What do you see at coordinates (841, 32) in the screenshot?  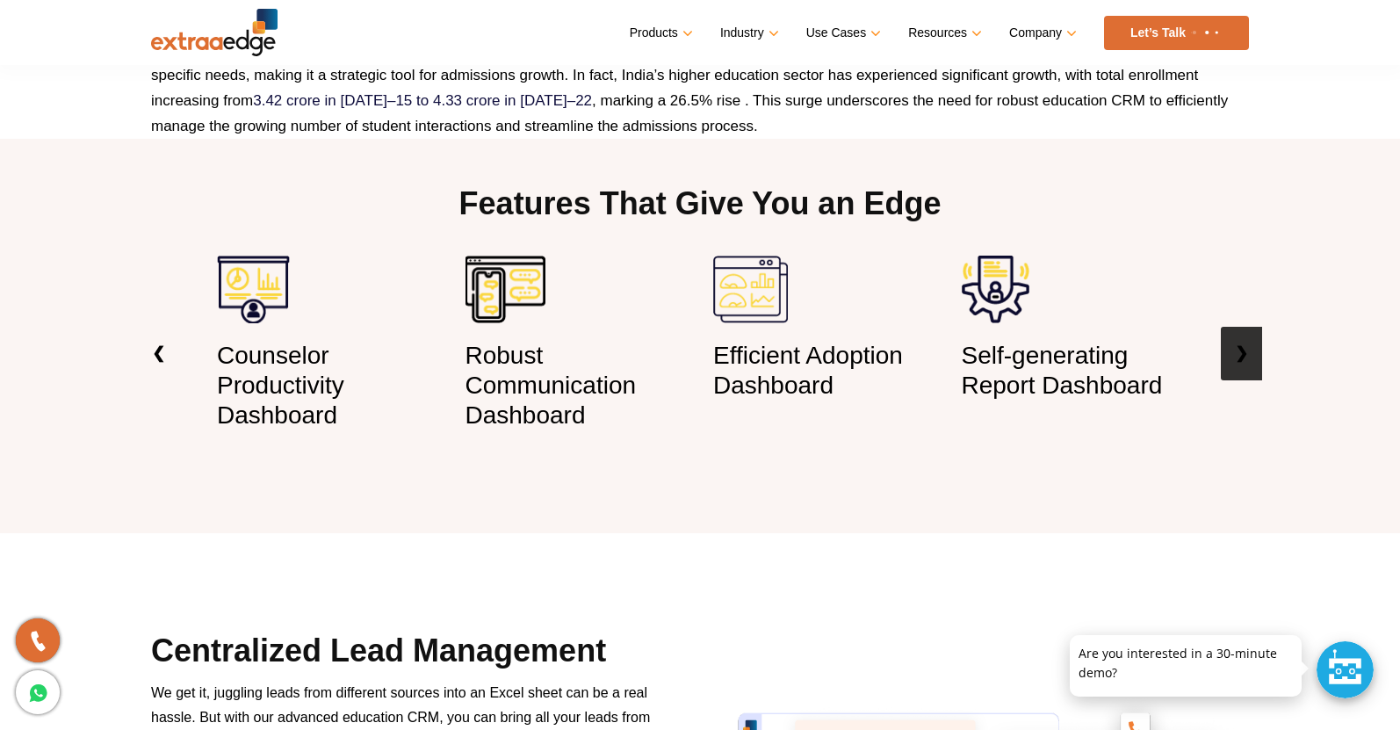 I see `a: Use Cases` at bounding box center [841, 32].